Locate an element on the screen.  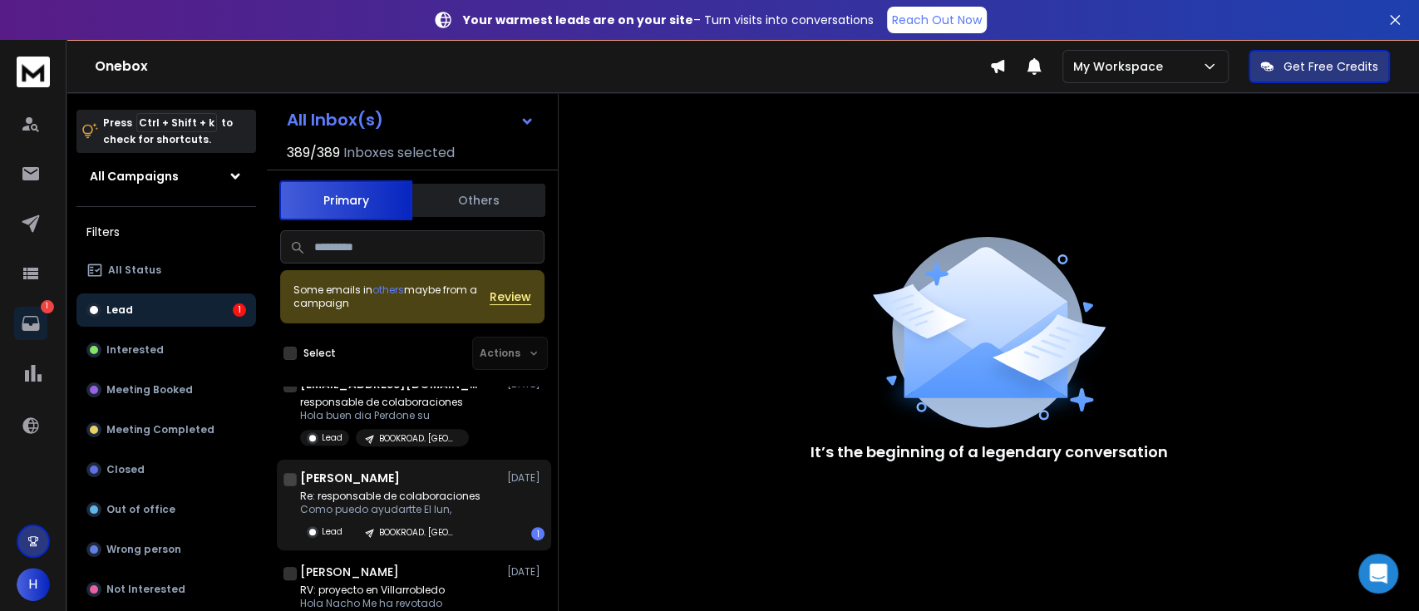
button: Primary is located at coordinates (346, 200).